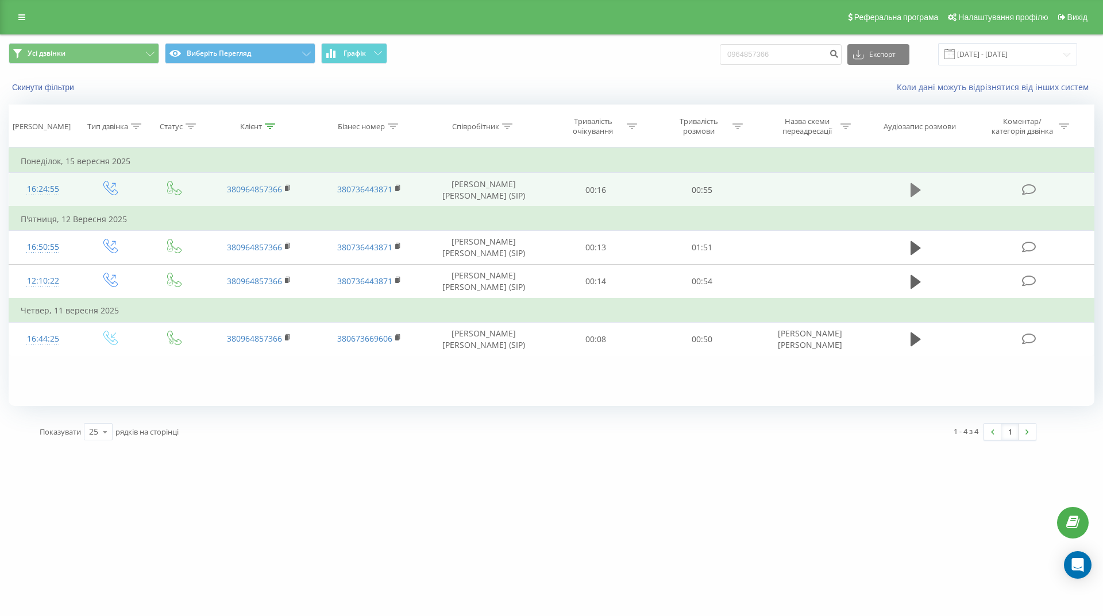 The image size is (1103, 616). What do you see at coordinates (365, 338) in the screenshot?
I see `font: 380673669606` at bounding box center [365, 338].